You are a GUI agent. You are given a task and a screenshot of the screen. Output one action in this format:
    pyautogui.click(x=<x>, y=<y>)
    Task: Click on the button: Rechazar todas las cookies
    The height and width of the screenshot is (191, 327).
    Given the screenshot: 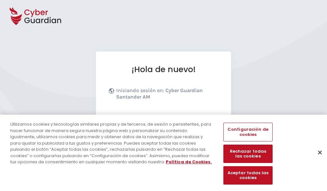 What is the action you would take?
    pyautogui.click(x=248, y=153)
    